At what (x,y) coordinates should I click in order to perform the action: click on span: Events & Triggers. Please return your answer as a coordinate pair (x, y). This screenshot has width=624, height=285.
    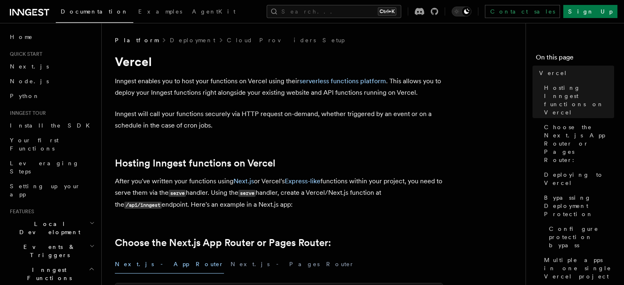
    Looking at the image, I should click on (48, 251).